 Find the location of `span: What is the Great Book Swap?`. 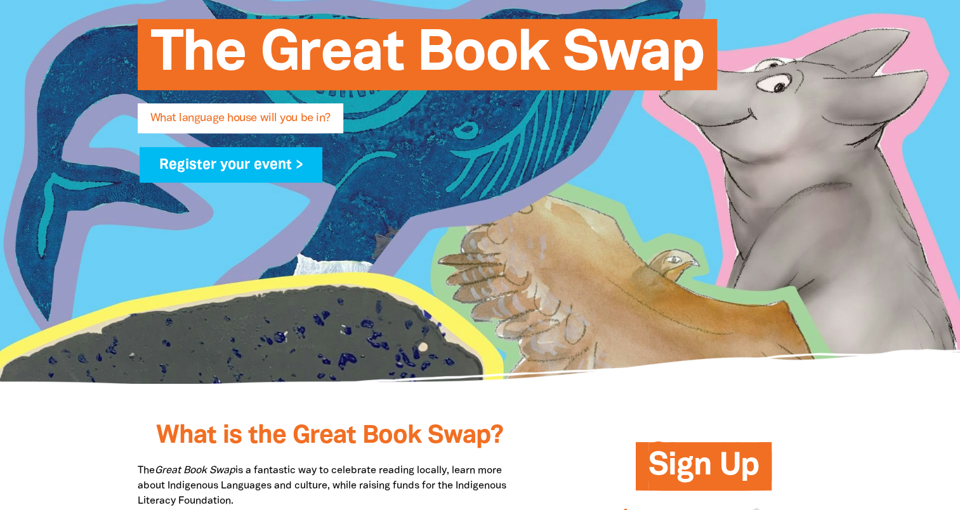

span: What is the Great Book Swap? is located at coordinates (329, 436).